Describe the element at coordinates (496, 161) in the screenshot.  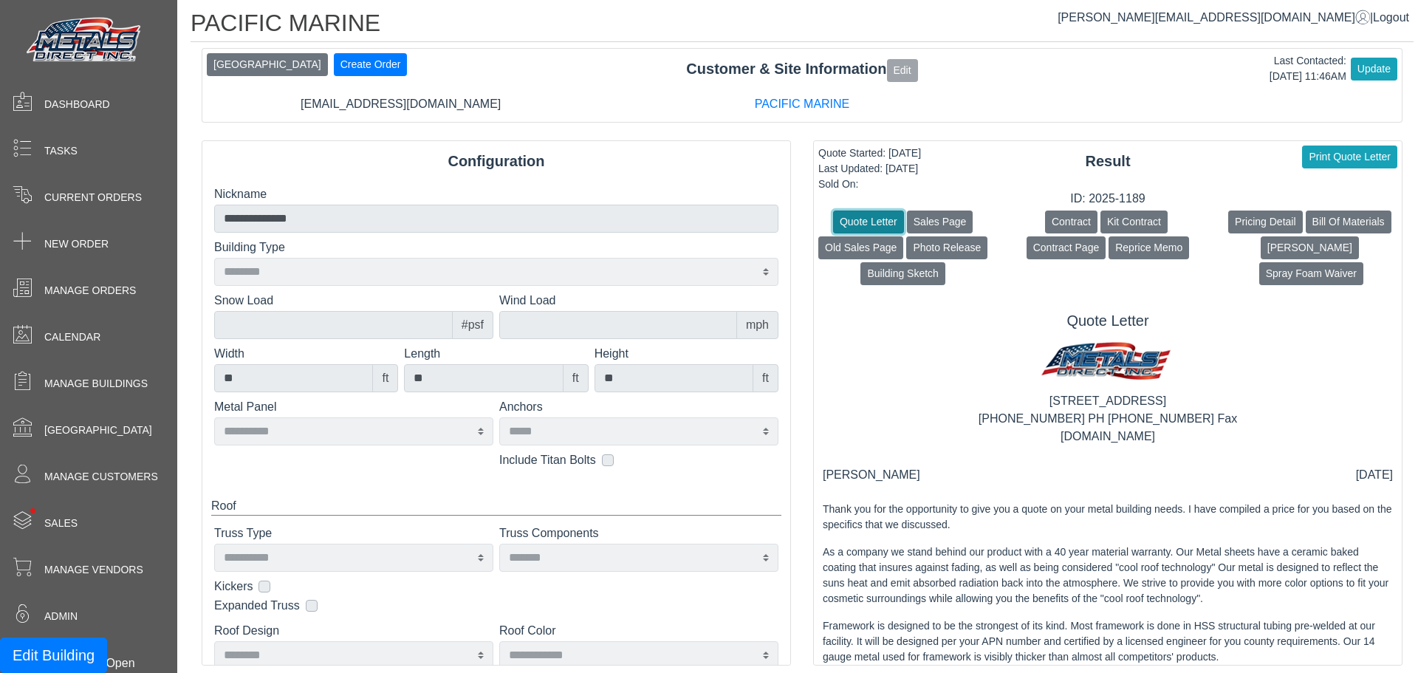
I see `div: Configuration` at that location.